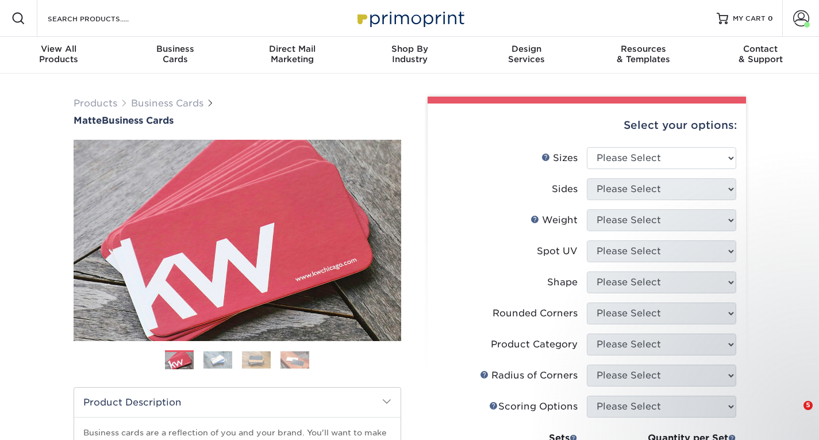  Describe the element at coordinates (237, 120) in the screenshot. I see `a: MatteBusiness Cards` at that location.